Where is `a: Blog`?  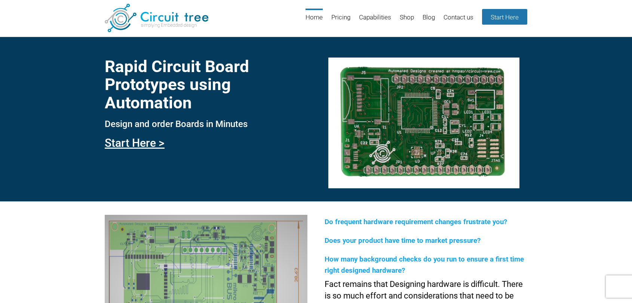 a: Blog is located at coordinates (429, 21).